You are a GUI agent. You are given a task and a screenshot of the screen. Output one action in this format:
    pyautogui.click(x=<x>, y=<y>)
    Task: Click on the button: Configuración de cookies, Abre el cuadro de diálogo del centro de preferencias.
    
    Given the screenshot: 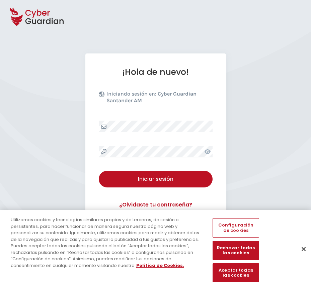 What is the action you would take?
    pyautogui.click(x=236, y=228)
    